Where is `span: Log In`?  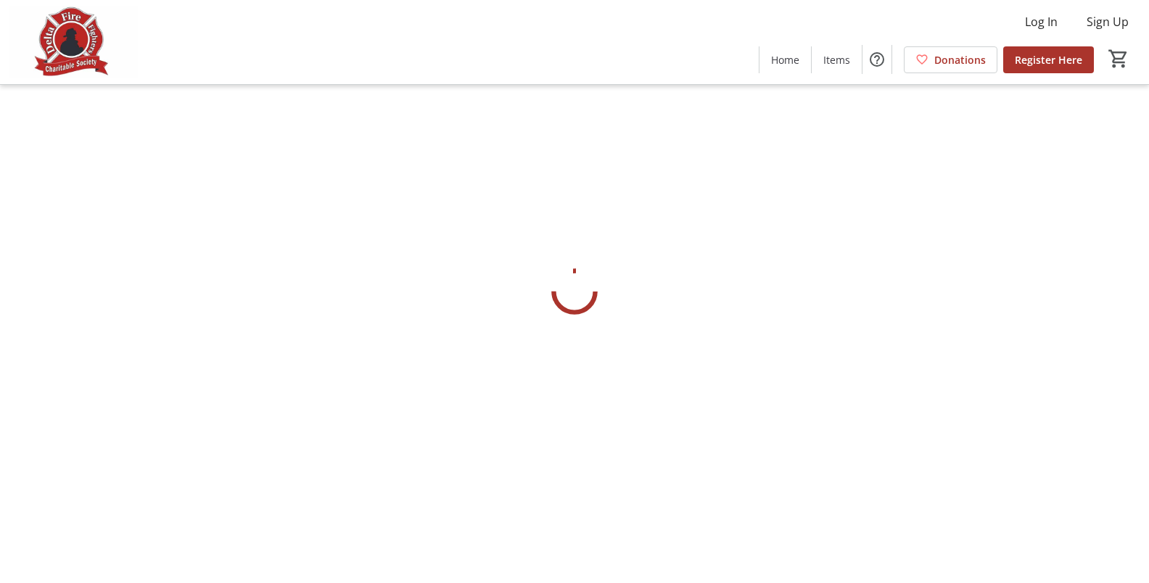 span: Log In is located at coordinates (1041, 22).